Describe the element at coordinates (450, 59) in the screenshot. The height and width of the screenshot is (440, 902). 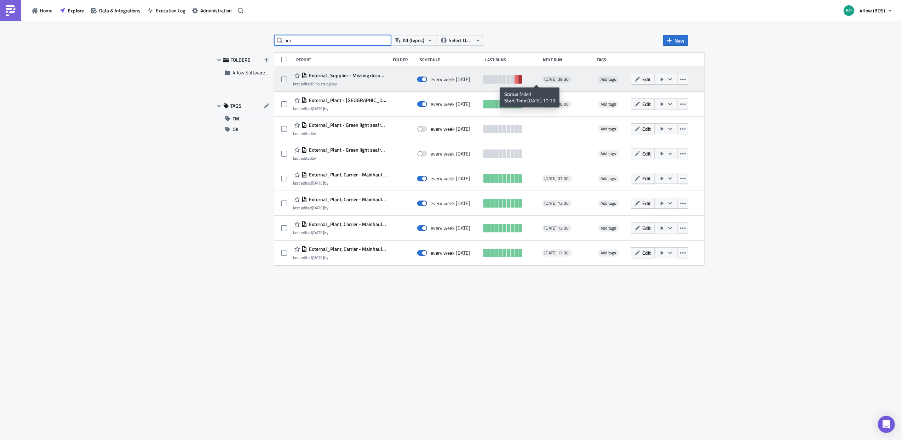
I see `div: Schedule` at that location.